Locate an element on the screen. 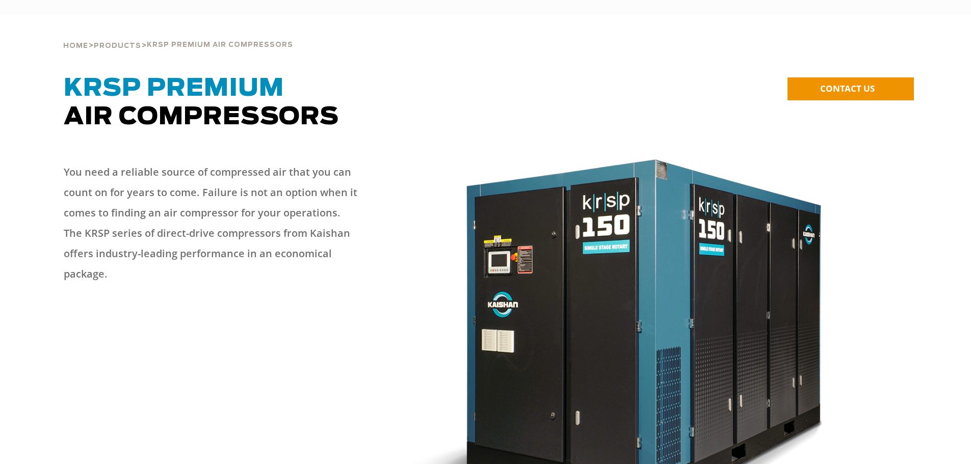 This screenshot has height=464, width=971. span: KRSP Premium is located at coordinates (174, 89).